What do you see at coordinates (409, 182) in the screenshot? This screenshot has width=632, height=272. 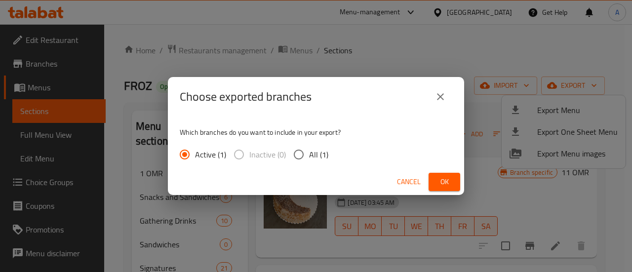 I see `button: Cancel` at bounding box center [409, 182].